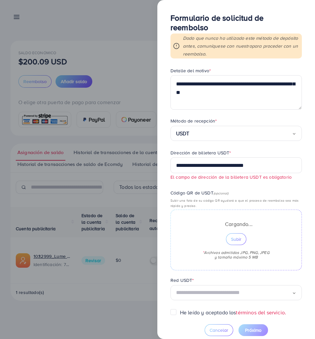 The width and height of the screenshot is (315, 339). What do you see at coordinates (261, 313) in the screenshot?
I see `a: términos del servicio.` at bounding box center [261, 313].